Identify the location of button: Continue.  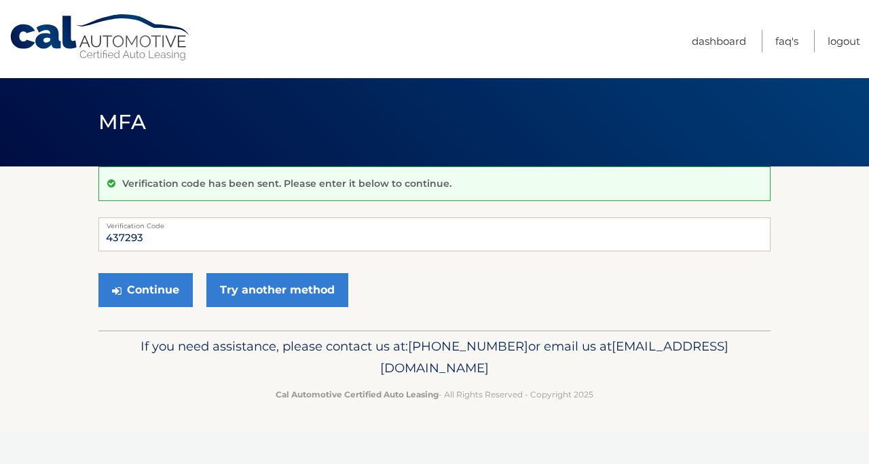
(145, 290).